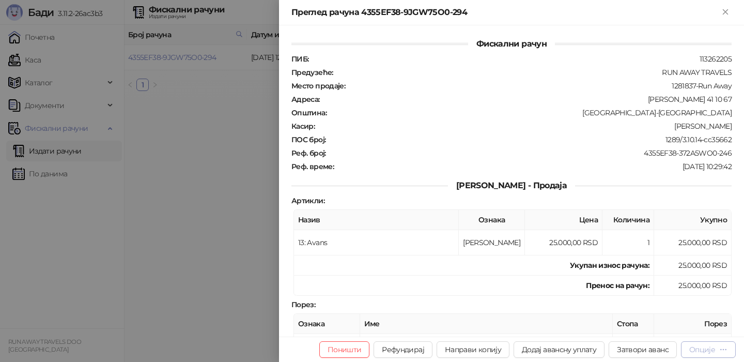 This screenshot has height=362, width=744. I want to click on td: 0,00%, so click(634, 346).